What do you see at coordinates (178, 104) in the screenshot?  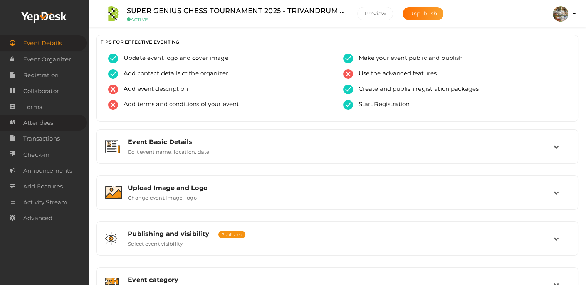 I see `span: Add terms and conditions of your event` at bounding box center [178, 104].